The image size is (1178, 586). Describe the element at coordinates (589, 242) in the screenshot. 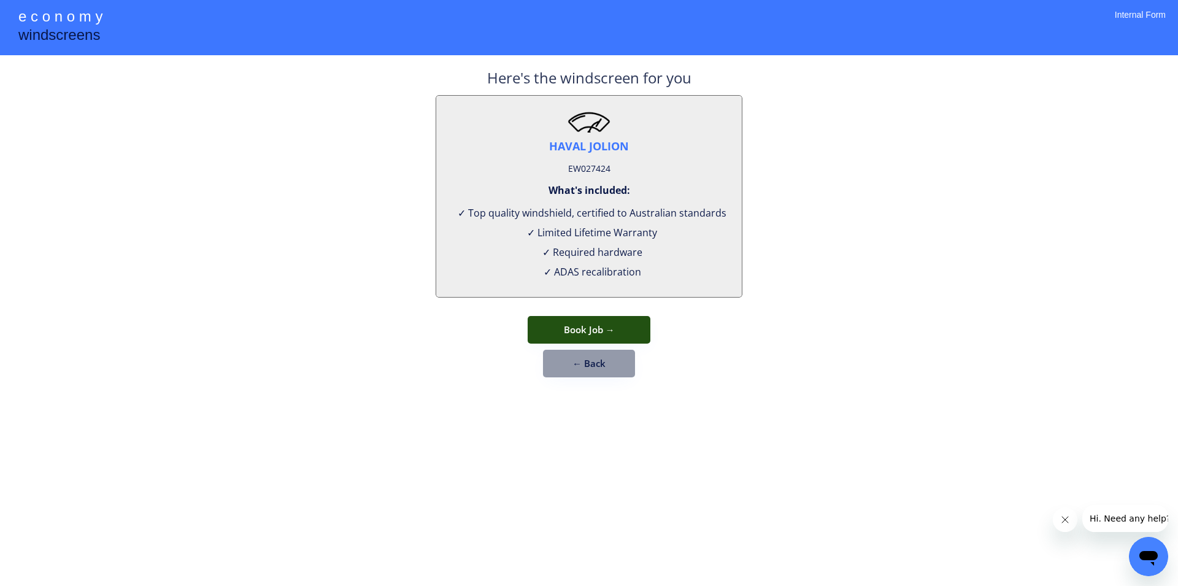

I see `div: ✓ Top quality windshield, certified to Australian standards ✓ Limited Lifetime Warranty ✓ Require...` at that location.